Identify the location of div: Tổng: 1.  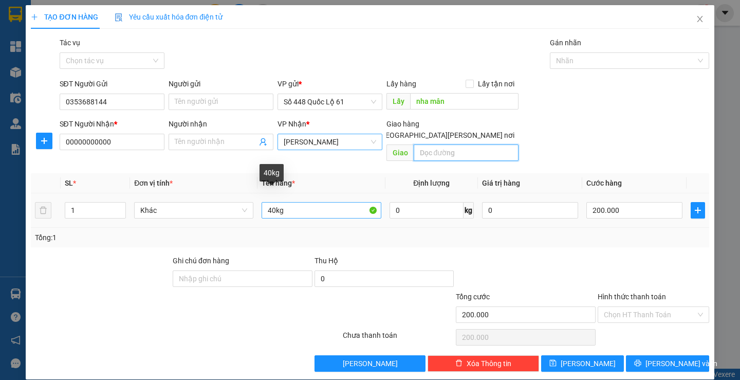
(160, 238).